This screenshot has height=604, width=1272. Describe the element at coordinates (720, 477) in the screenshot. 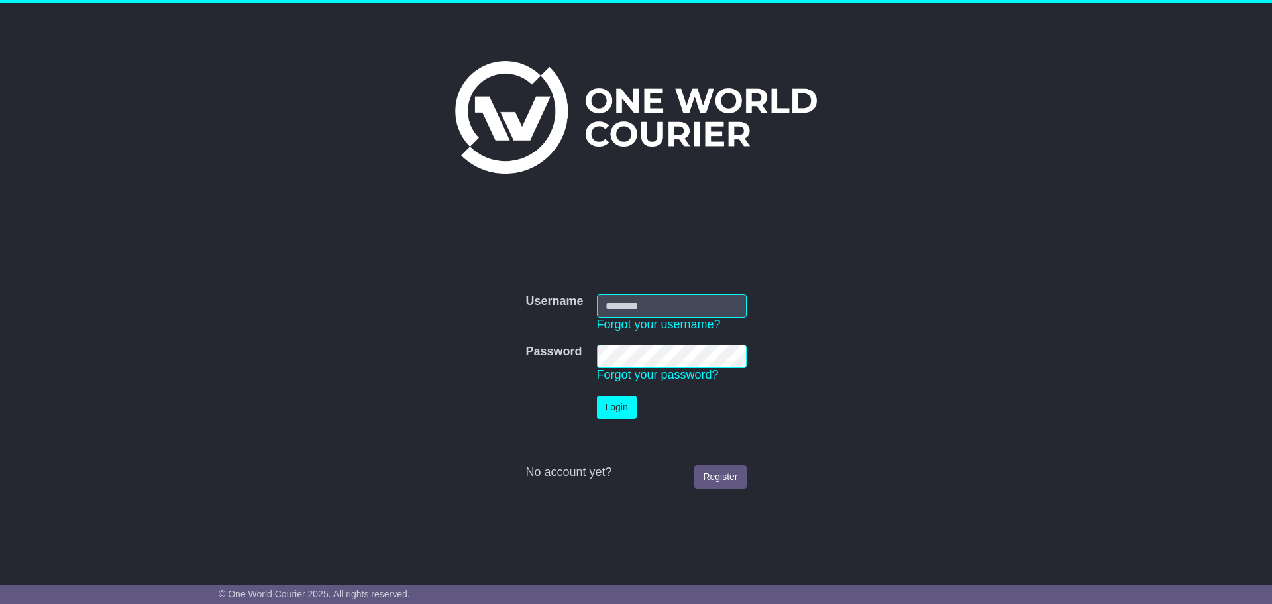

I see `a: Register` at that location.